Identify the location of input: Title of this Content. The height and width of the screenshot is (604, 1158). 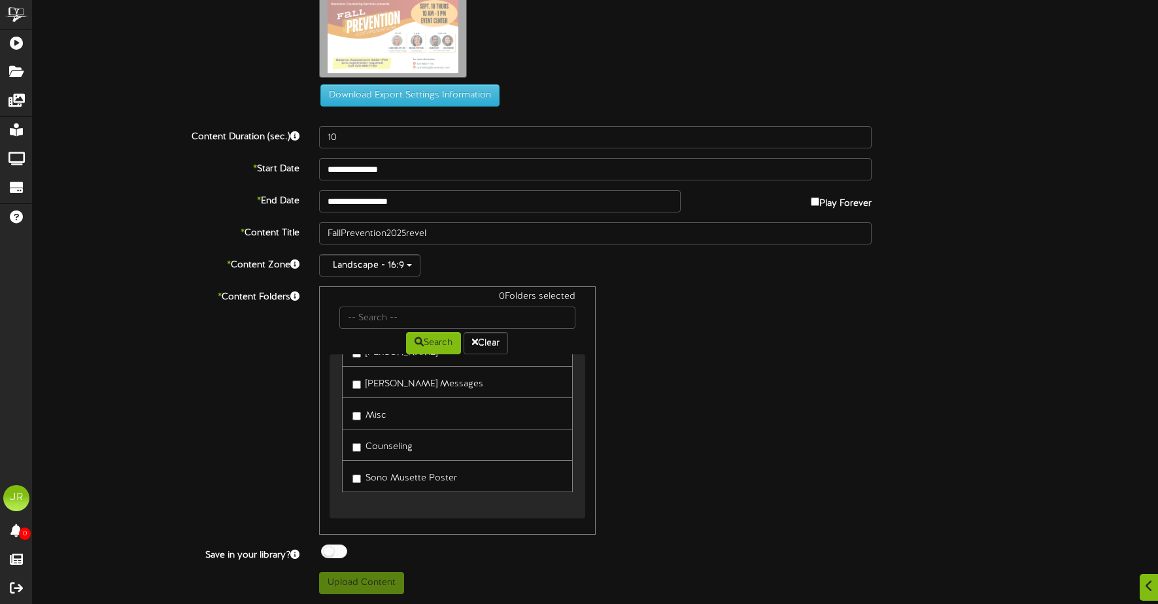
(596, 233).